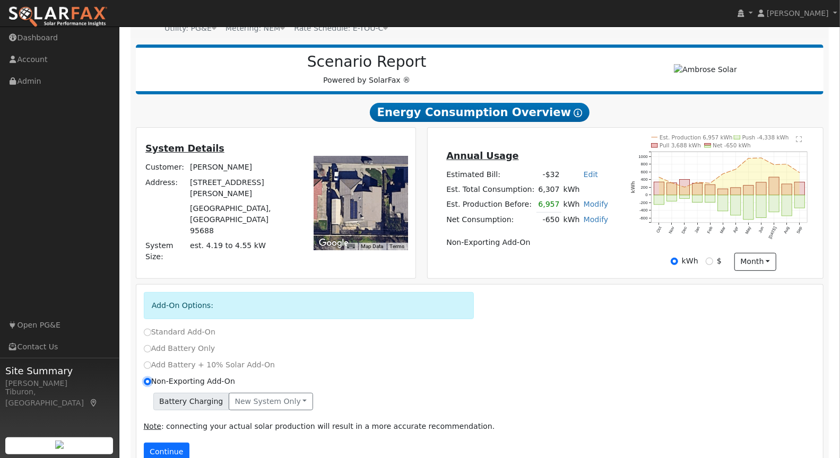  What do you see at coordinates (271, 402) in the screenshot?
I see `button: New system only` at bounding box center [271, 402].